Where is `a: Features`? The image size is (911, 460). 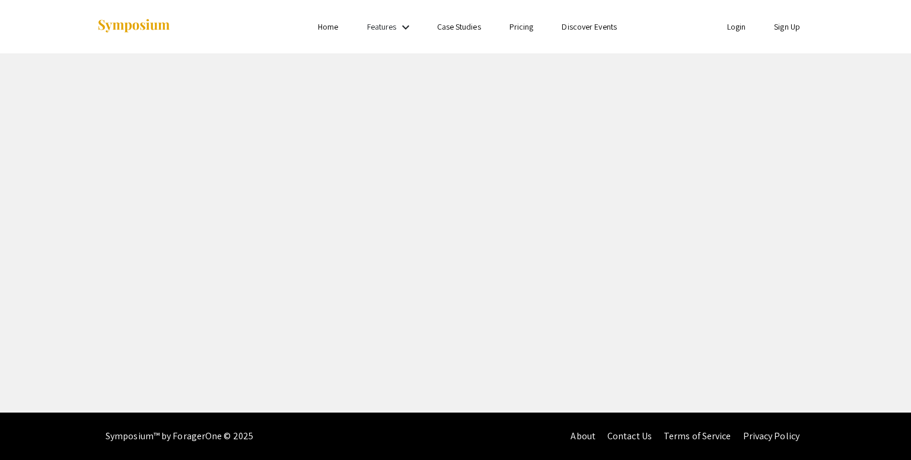
a: Features is located at coordinates (382, 27).